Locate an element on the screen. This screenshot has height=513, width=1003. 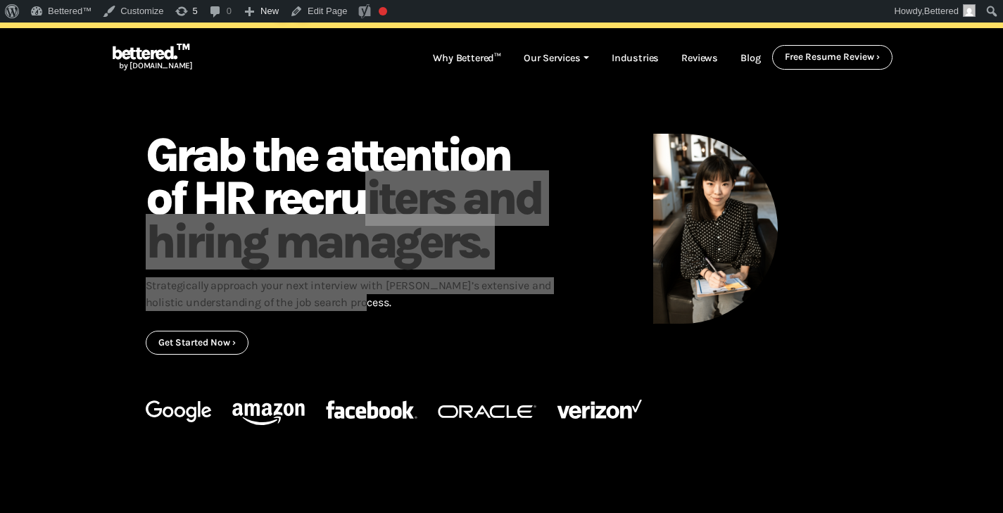
a: Blog is located at coordinates (750, 58).